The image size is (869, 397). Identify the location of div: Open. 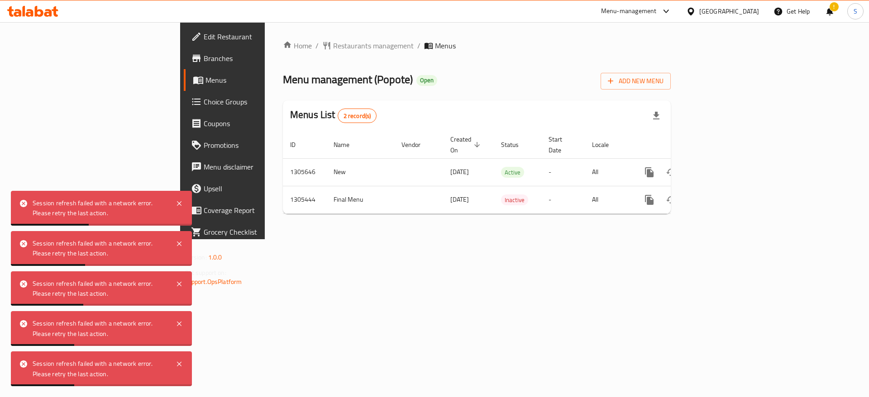
(427, 81).